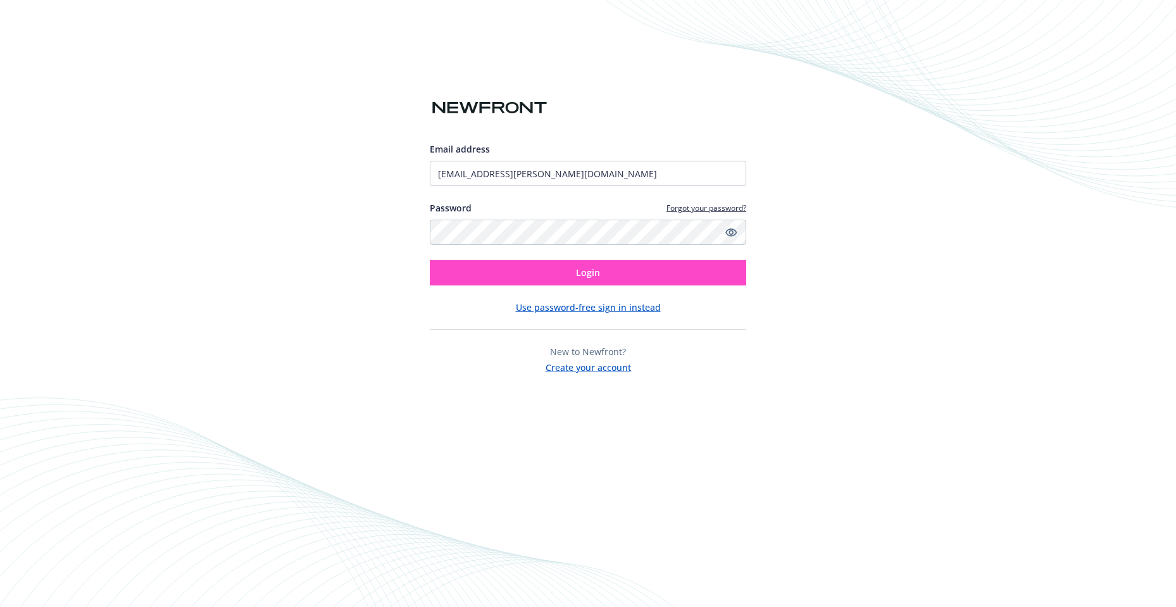 This screenshot has width=1176, height=607. What do you see at coordinates (731, 232) in the screenshot?
I see `a: Show password` at bounding box center [731, 232].